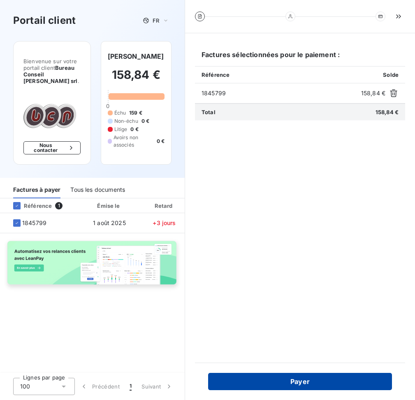 The height and width of the screenshot is (400, 415). What do you see at coordinates (156, 21) in the screenshot?
I see `span: FR` at bounding box center [156, 21].